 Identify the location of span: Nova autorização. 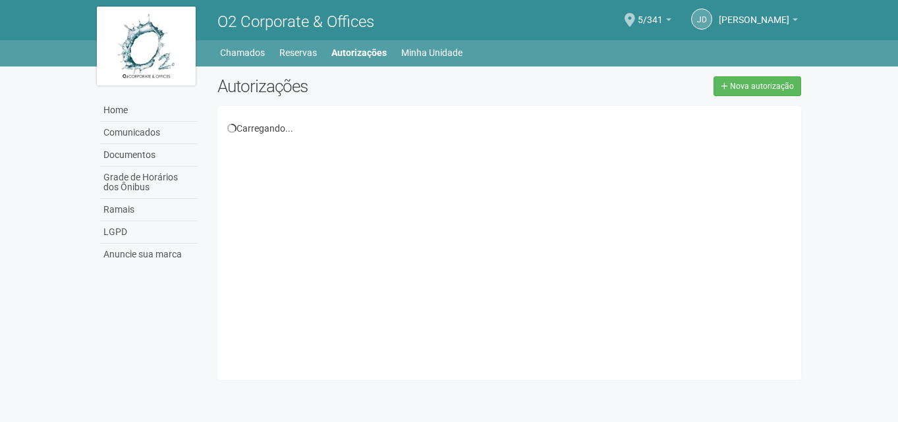
(762, 86).